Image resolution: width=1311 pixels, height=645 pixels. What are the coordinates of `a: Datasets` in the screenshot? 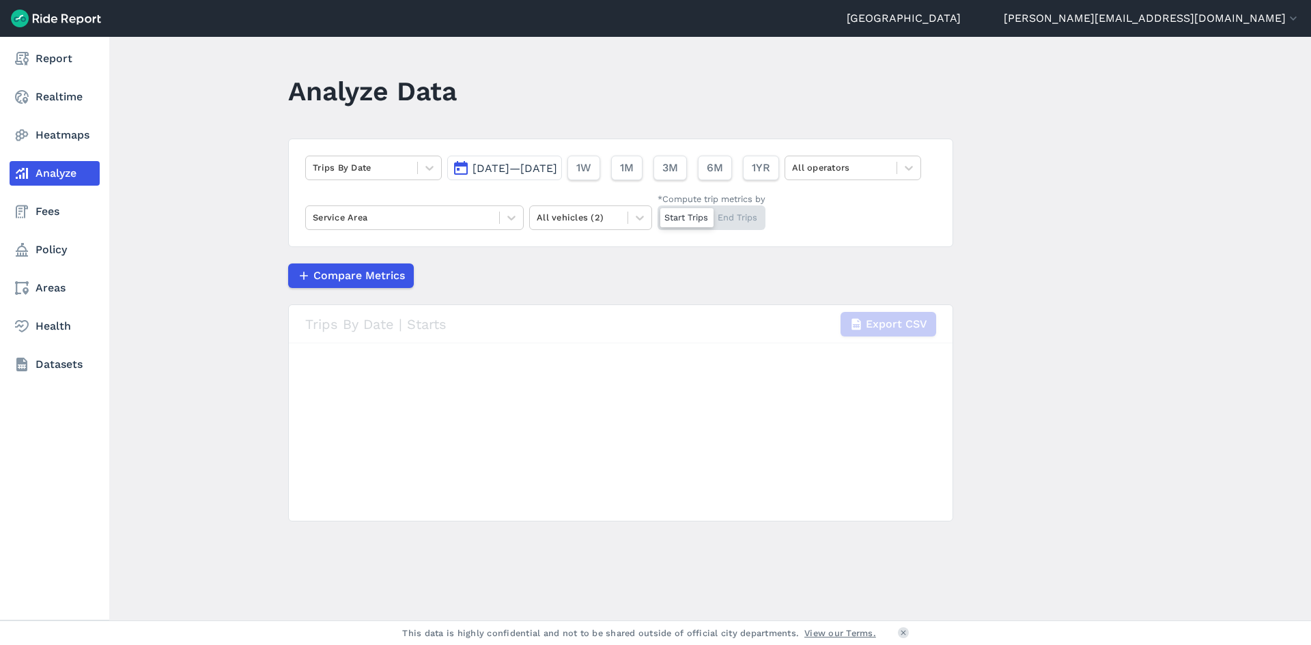 It's located at (55, 365).